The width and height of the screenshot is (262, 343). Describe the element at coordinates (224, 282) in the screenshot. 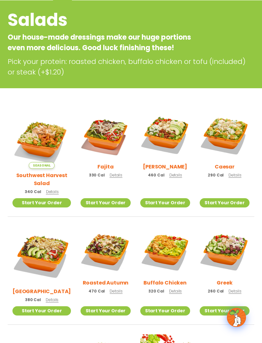

I see `h2: Greek` at that location.